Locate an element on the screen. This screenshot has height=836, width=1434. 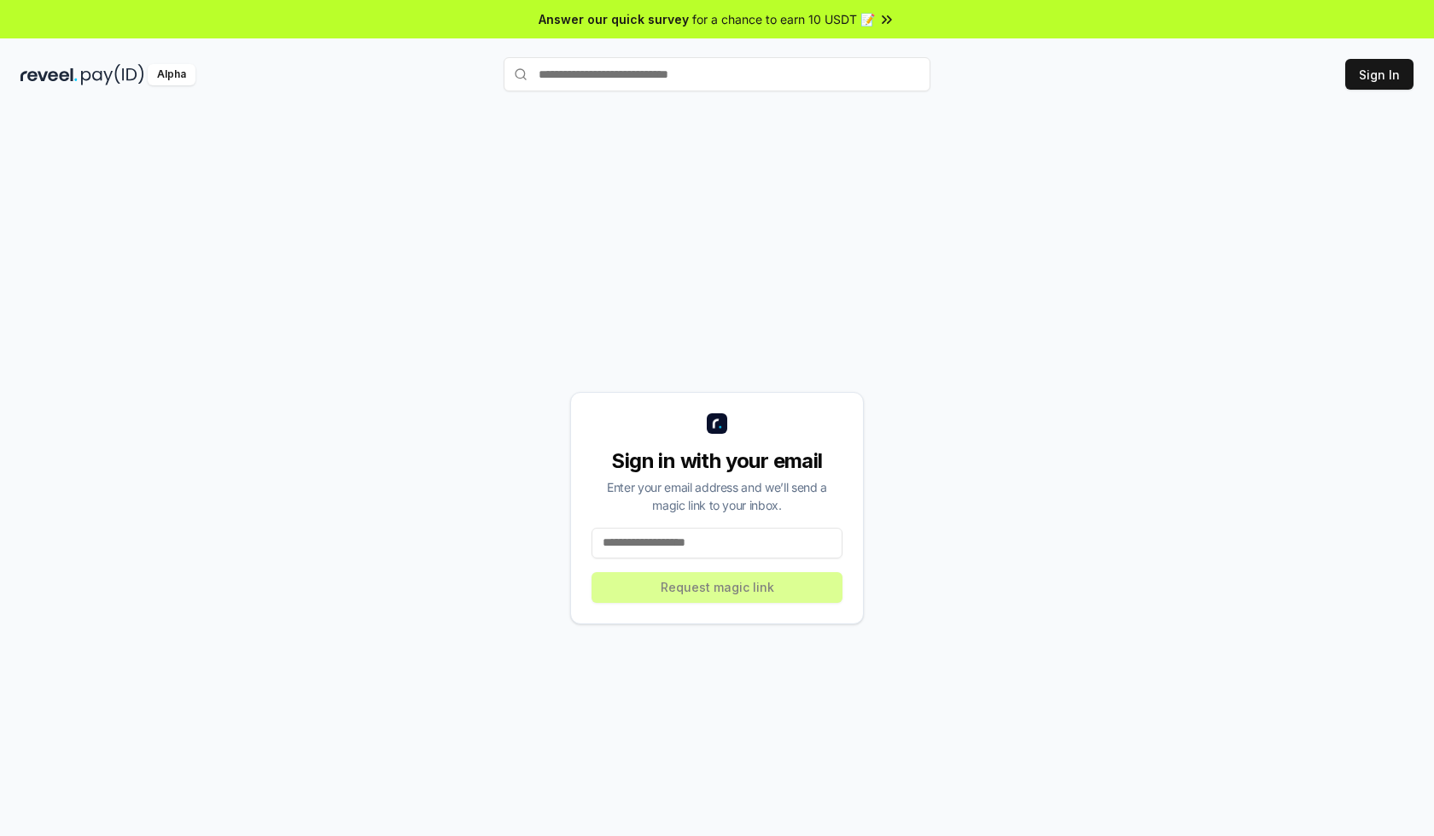
img: logo_small is located at coordinates (717, 423).